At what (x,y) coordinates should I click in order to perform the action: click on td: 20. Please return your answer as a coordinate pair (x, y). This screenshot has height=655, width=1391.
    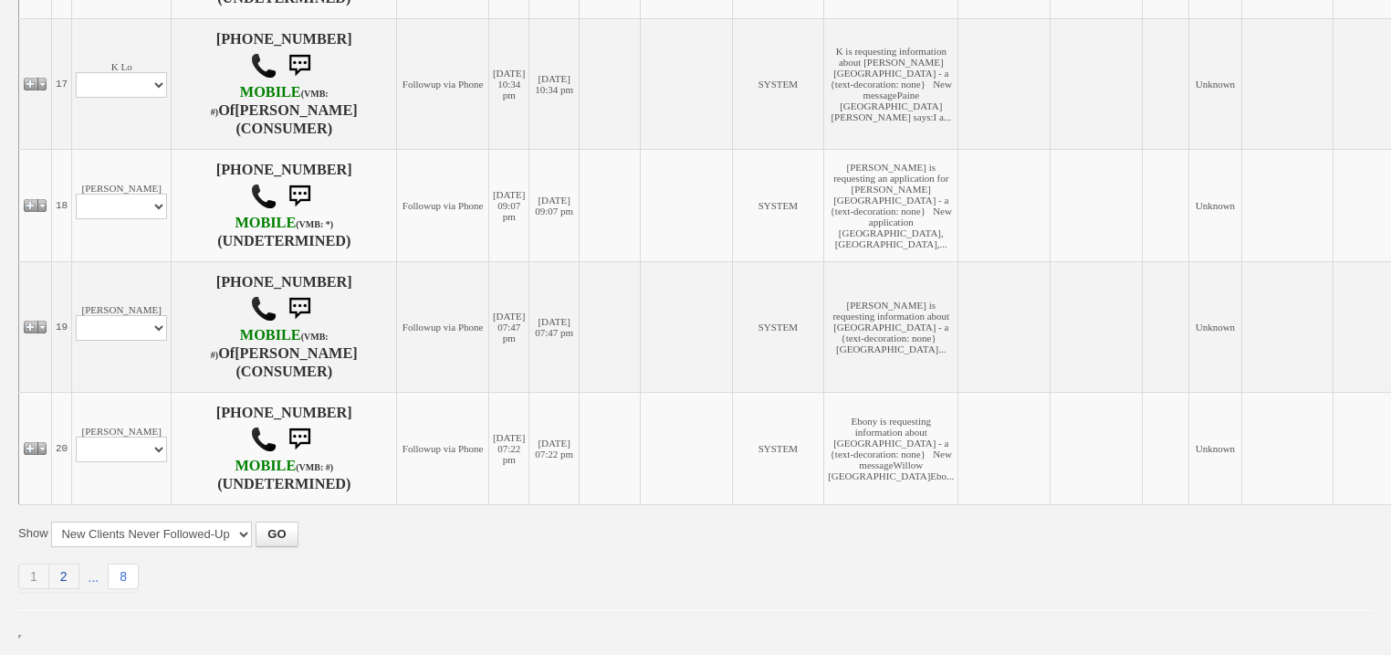
    Looking at the image, I should click on (62, 447).